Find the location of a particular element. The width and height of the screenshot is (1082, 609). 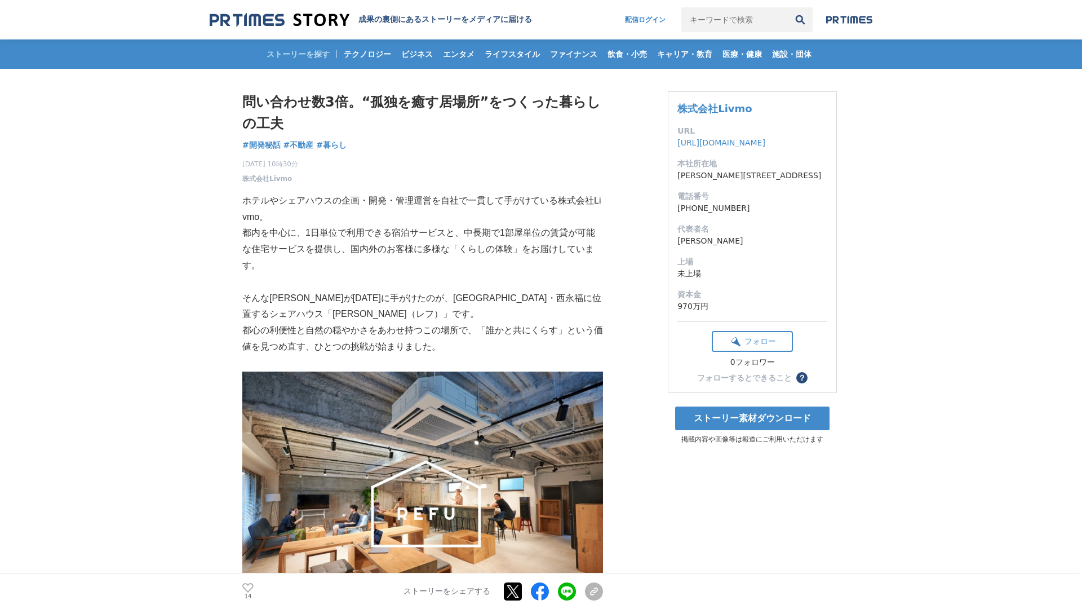

span: 医療・健康 is located at coordinates (742, 54).